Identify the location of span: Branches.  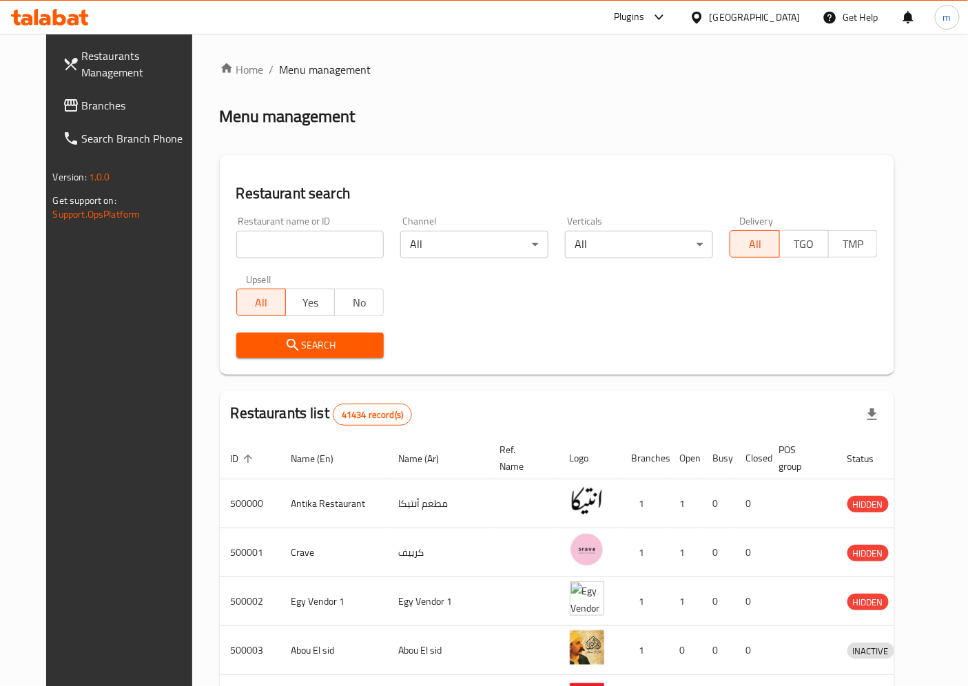
(139, 105).